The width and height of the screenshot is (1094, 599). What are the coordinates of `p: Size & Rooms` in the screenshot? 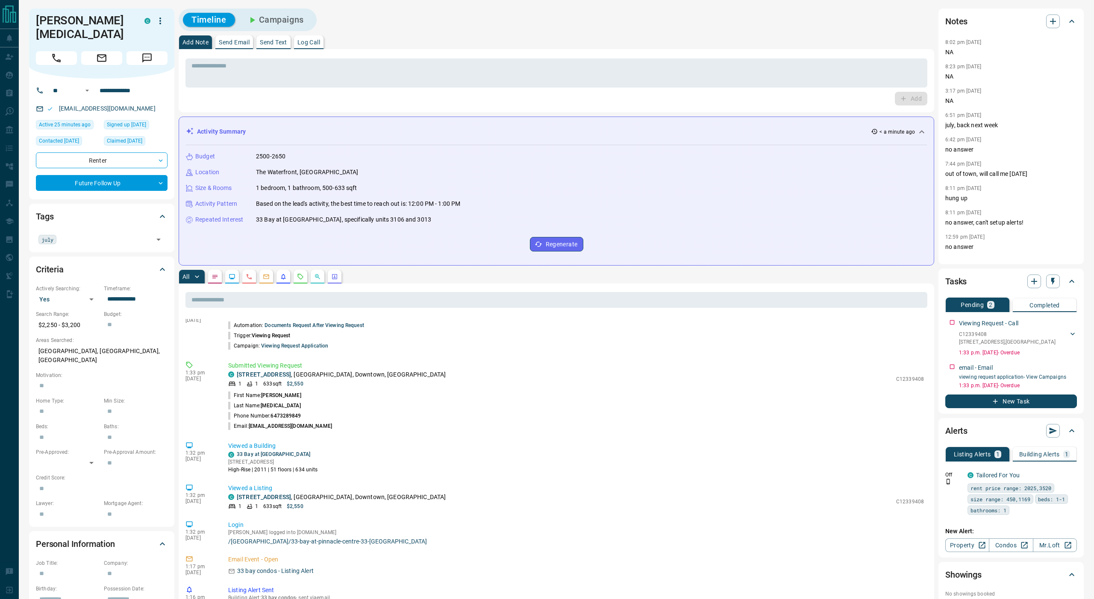 It's located at (214, 188).